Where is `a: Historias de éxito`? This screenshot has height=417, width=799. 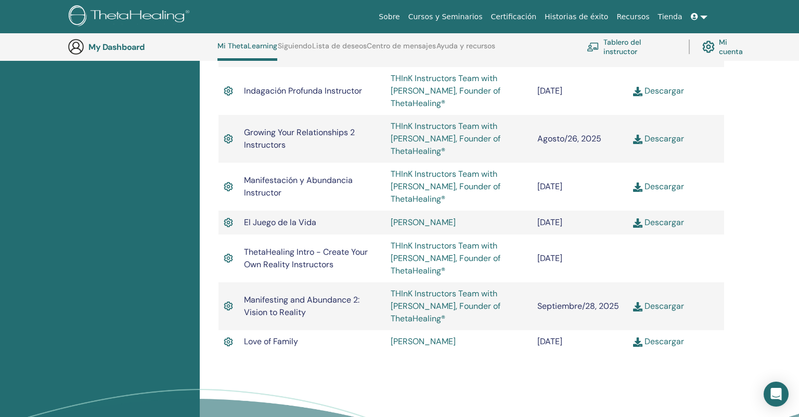
a: Historias de éxito is located at coordinates (577, 17).